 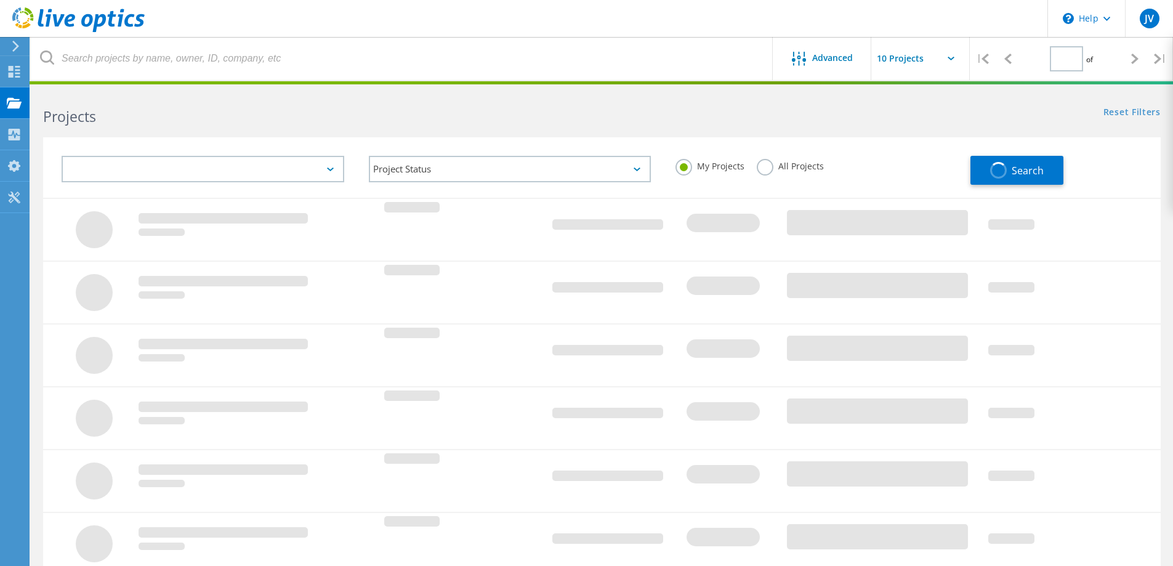 I want to click on span: of, so click(x=1089, y=59).